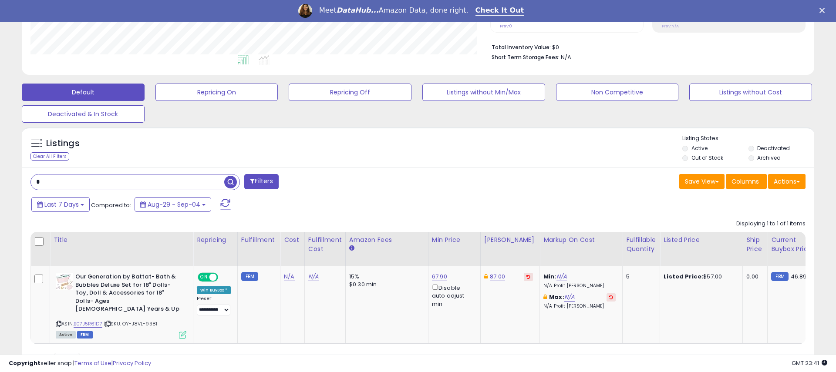 The width and height of the screenshot is (836, 372). I want to click on span: FBM, so click(85, 335).